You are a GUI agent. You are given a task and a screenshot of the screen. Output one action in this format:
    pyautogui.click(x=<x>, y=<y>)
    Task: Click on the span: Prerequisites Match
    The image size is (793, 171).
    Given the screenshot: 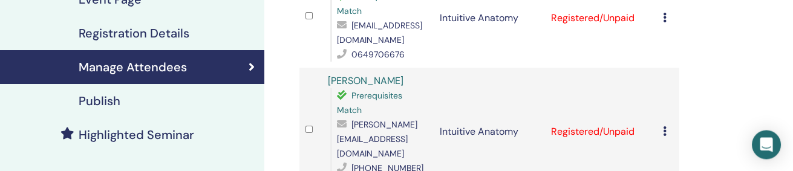 What is the action you would take?
    pyautogui.click(x=370, y=103)
    